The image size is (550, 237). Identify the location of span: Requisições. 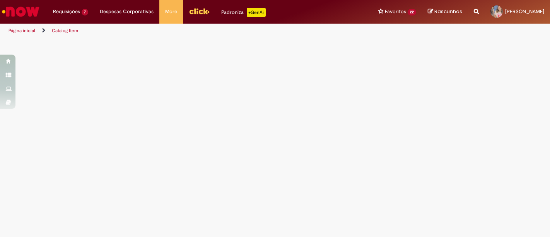
(67, 12).